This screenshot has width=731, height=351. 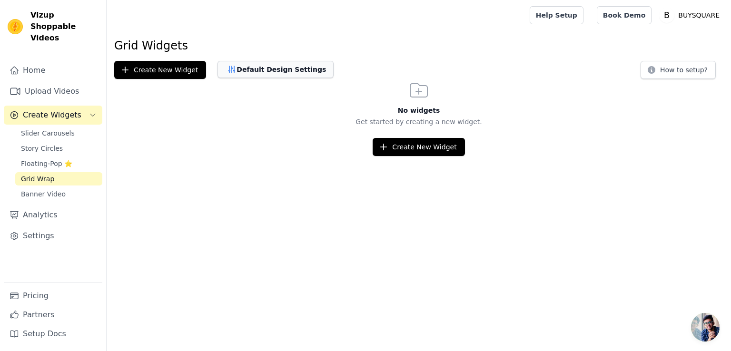 What do you see at coordinates (705, 327) in the screenshot?
I see `div: Open chat` at bounding box center [705, 327].